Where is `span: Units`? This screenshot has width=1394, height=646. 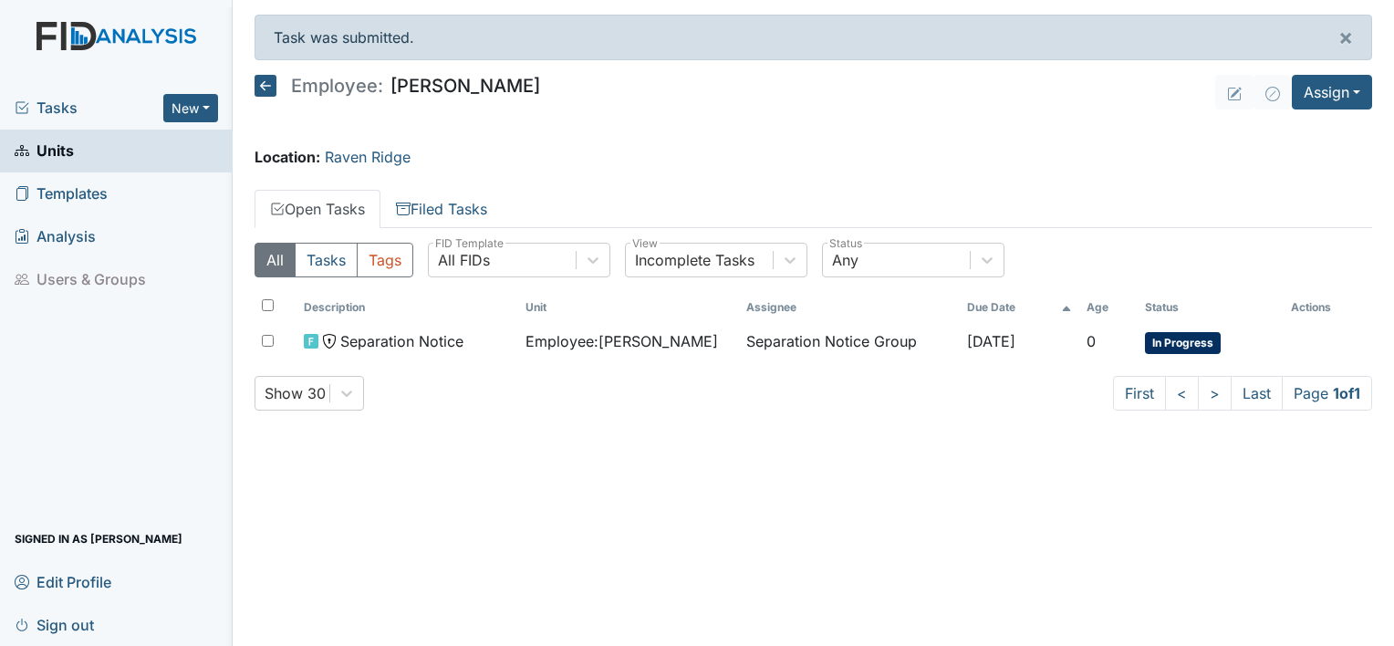 span: Units is located at coordinates (44, 151).